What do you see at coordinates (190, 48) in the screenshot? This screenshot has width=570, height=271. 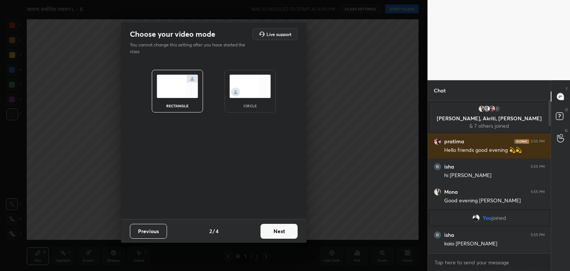 I see `p: You cannot change this setting after you have started the class` at bounding box center [190, 48].